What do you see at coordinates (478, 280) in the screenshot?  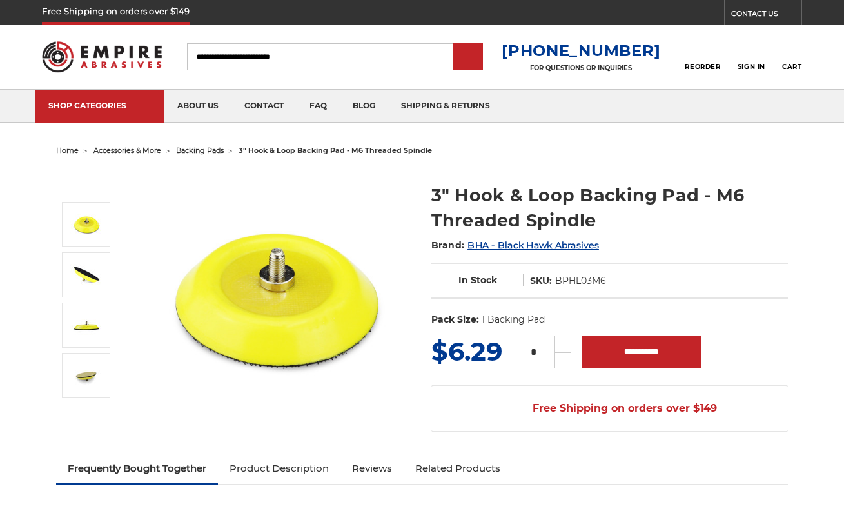 I see `span: In Stock` at bounding box center [478, 280].